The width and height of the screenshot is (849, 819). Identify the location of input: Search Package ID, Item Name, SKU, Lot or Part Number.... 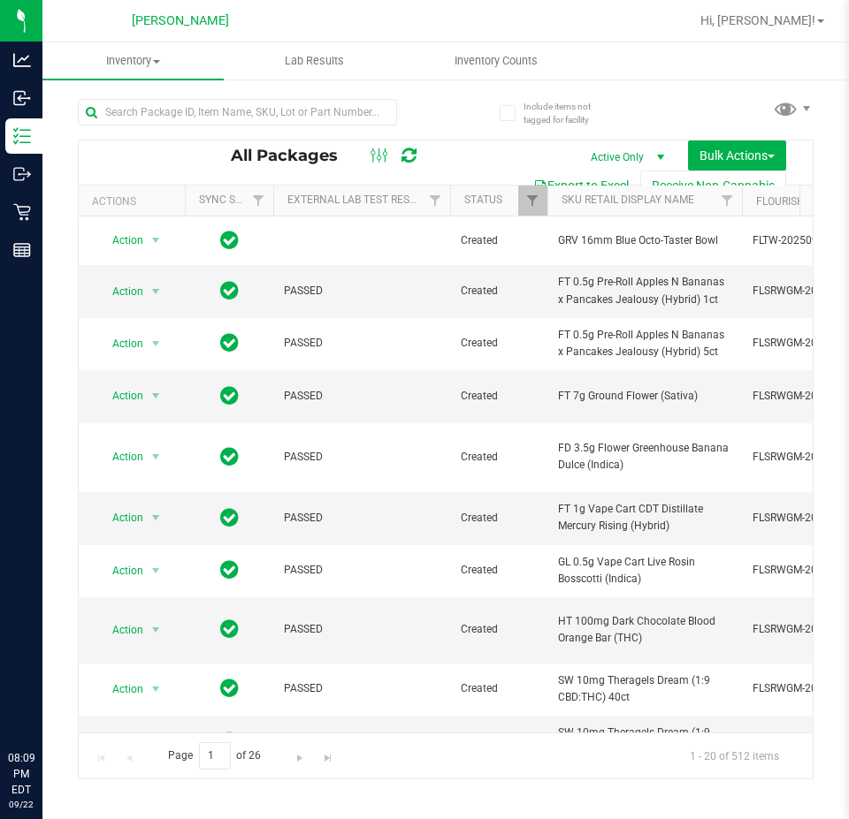
(237, 112).